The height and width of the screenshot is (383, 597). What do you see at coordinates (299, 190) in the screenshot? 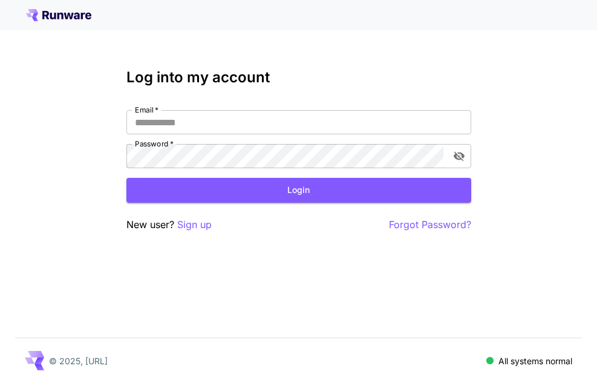
I see `button: Login` at bounding box center [299, 190].